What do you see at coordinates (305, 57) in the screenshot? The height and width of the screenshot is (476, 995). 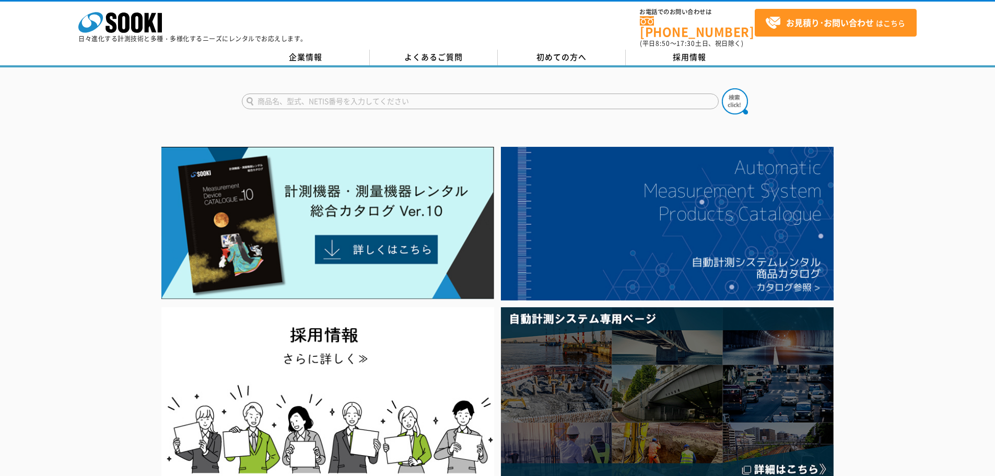 I see `a: 企業情報` at bounding box center [305, 57].